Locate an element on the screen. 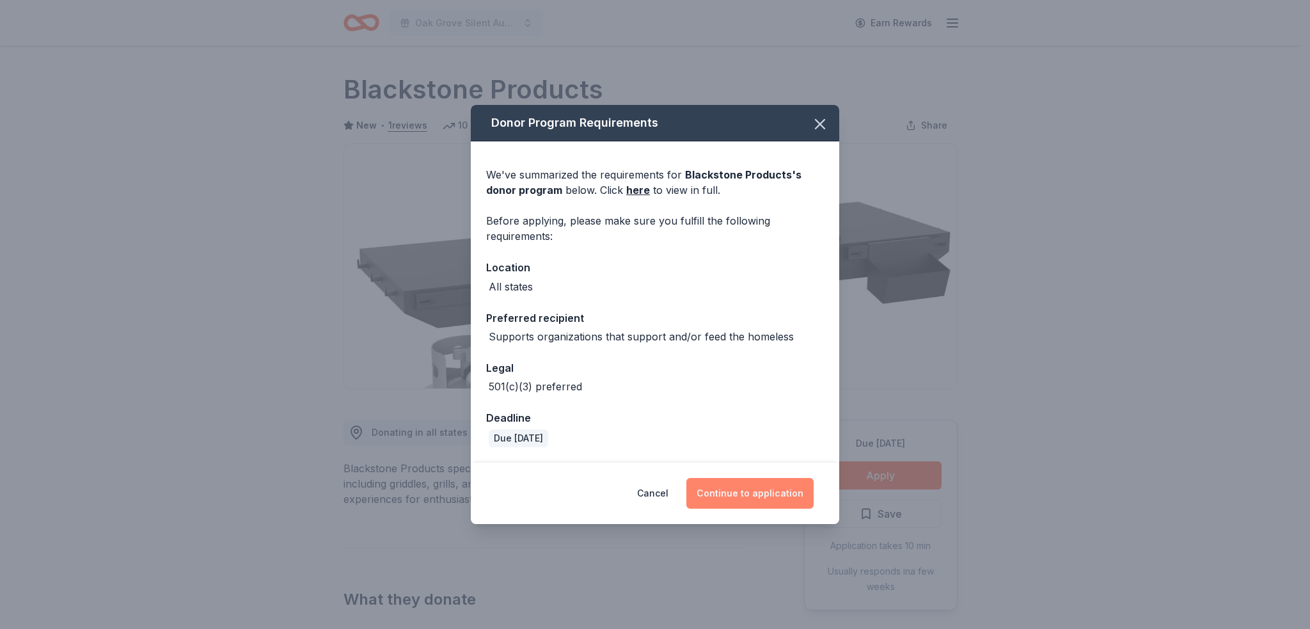 This screenshot has width=1310, height=629. div: Location is located at coordinates (655, 267).